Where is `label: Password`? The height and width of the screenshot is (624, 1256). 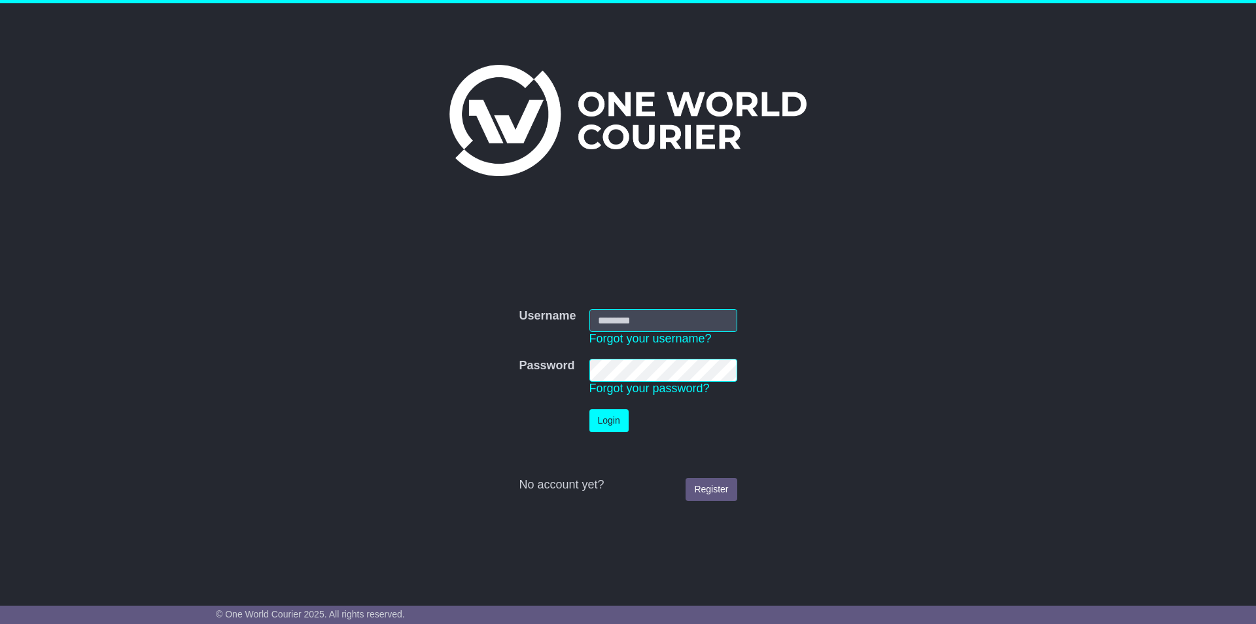 label: Password is located at coordinates (546, 366).